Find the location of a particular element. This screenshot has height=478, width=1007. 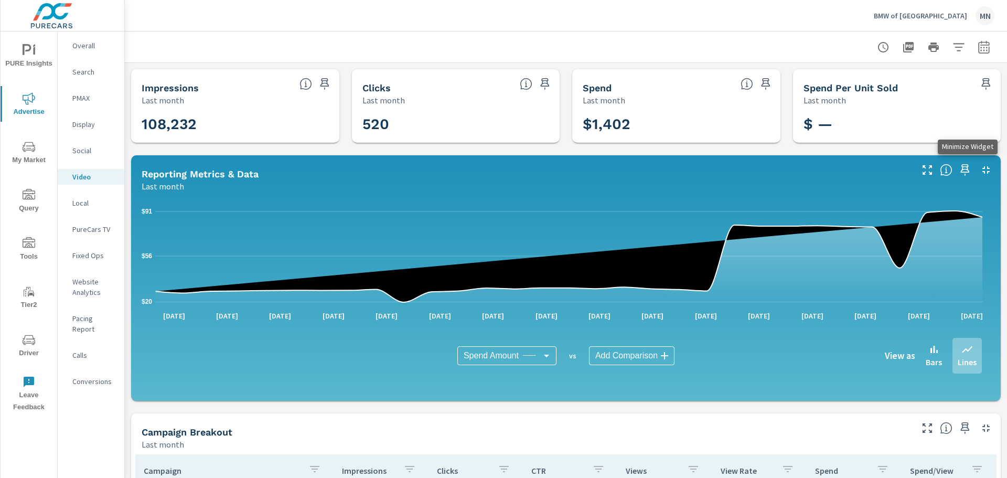

p: Conversions is located at coordinates (94, 381).